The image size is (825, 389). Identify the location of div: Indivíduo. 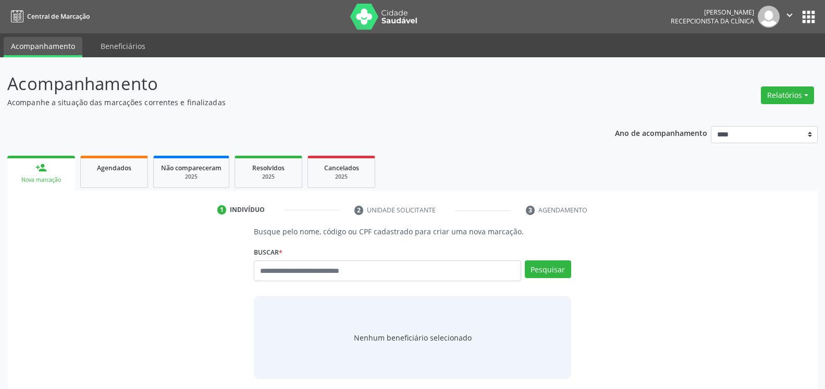
(247, 210).